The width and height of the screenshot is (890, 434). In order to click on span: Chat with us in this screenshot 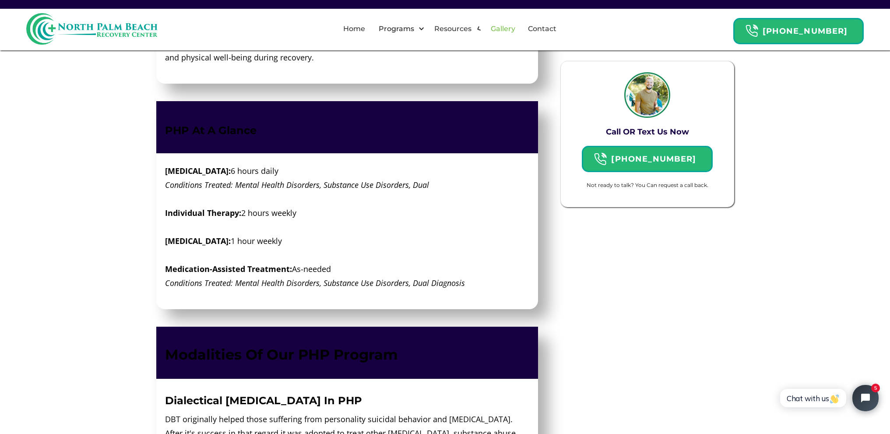, I will do `click(42, 21)`.